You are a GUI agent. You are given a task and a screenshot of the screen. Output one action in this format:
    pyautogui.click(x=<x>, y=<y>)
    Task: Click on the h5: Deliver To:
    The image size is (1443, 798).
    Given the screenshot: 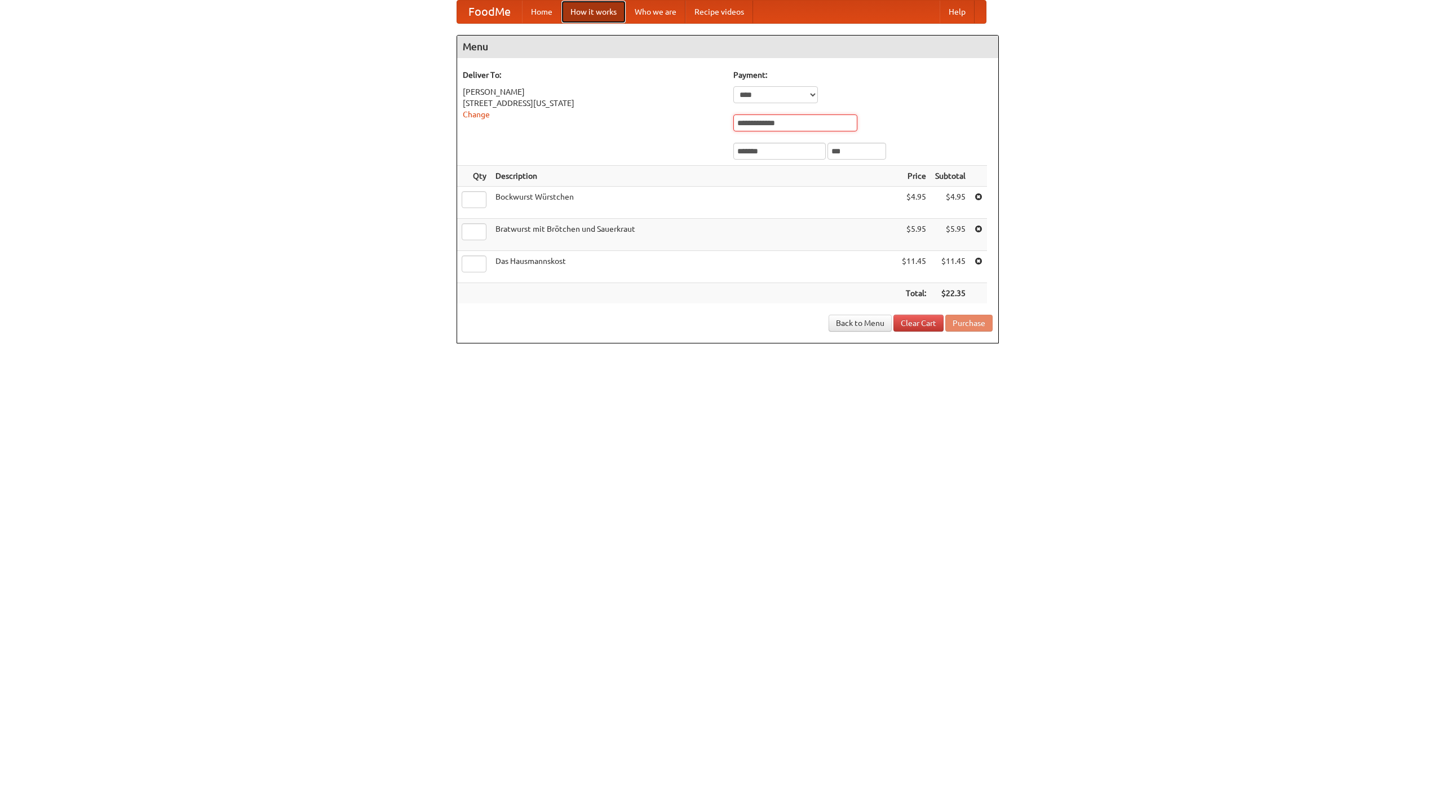 What is the action you would take?
    pyautogui.click(x=592, y=75)
    